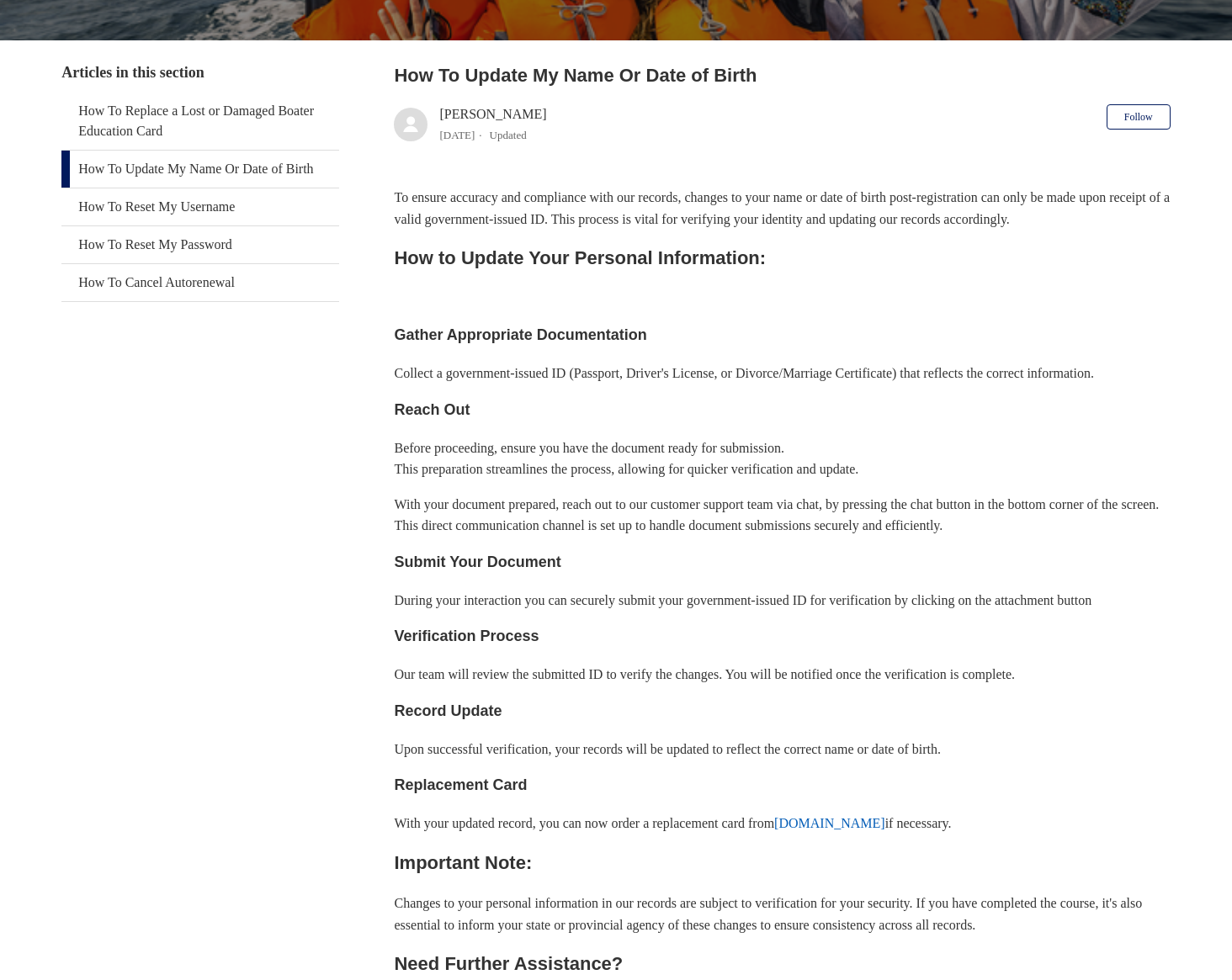 The image size is (1232, 980). What do you see at coordinates (782, 374) in the screenshot?
I see `p: Collect a government-issued ID (Passport, Driver's License, or Divorce/Marriage Certificate) that...` at bounding box center [782, 374].